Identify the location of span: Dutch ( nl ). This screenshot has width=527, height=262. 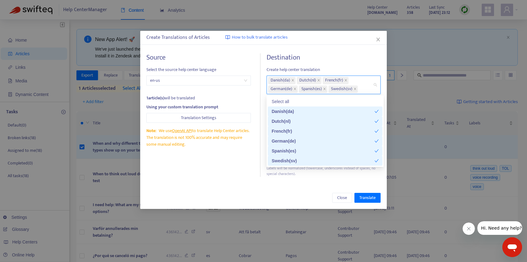
(308, 81).